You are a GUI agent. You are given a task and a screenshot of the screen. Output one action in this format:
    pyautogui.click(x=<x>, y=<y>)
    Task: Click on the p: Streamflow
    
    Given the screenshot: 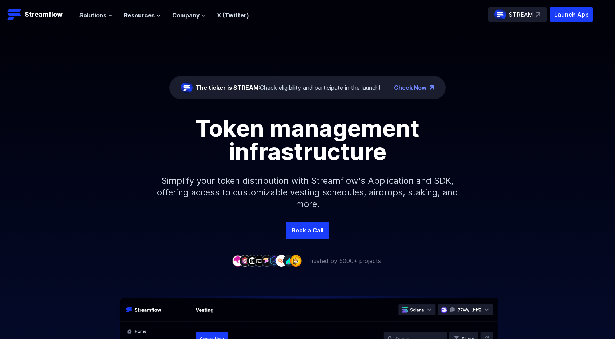 What is the action you would take?
    pyautogui.click(x=44, y=15)
    